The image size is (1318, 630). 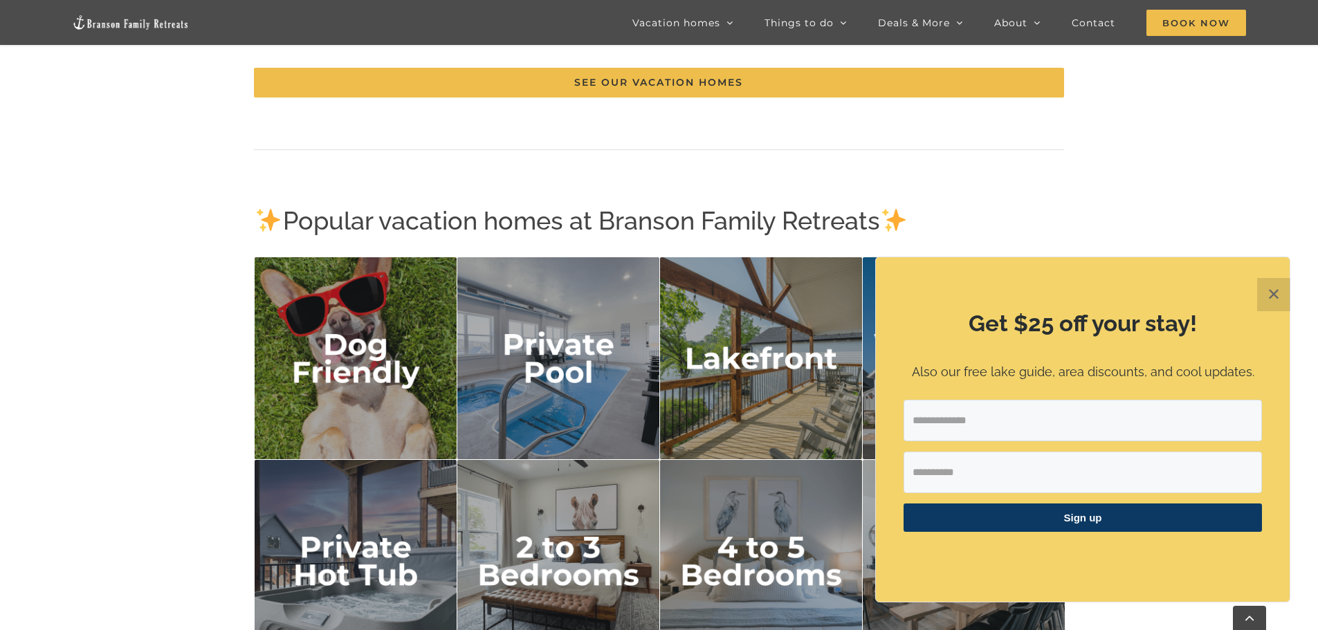 What do you see at coordinates (1083, 324) in the screenshot?
I see `h2: Get $25 off your stay!` at bounding box center [1083, 324].